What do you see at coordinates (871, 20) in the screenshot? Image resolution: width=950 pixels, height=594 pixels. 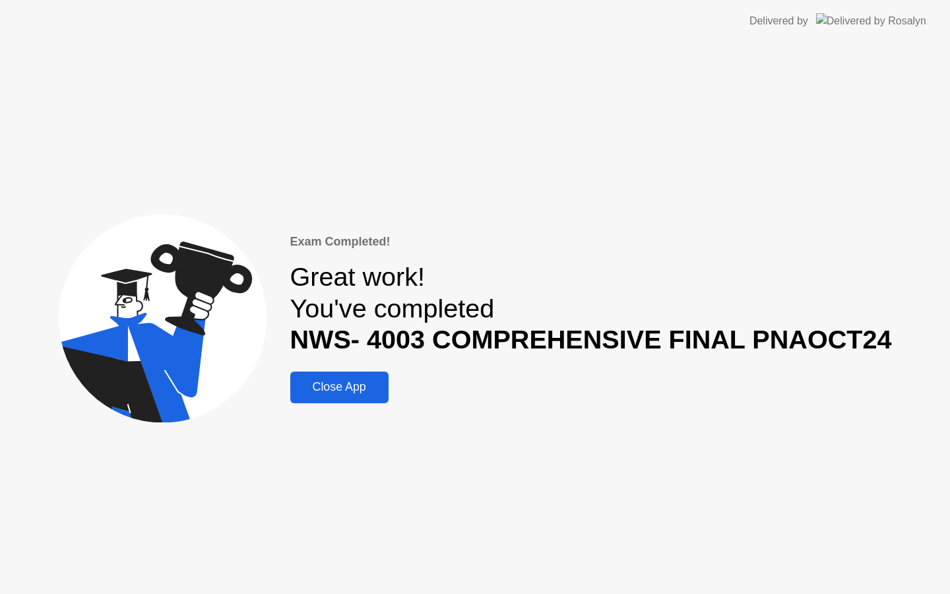 I see `img: Delivered by Rosalyn` at bounding box center [871, 20].